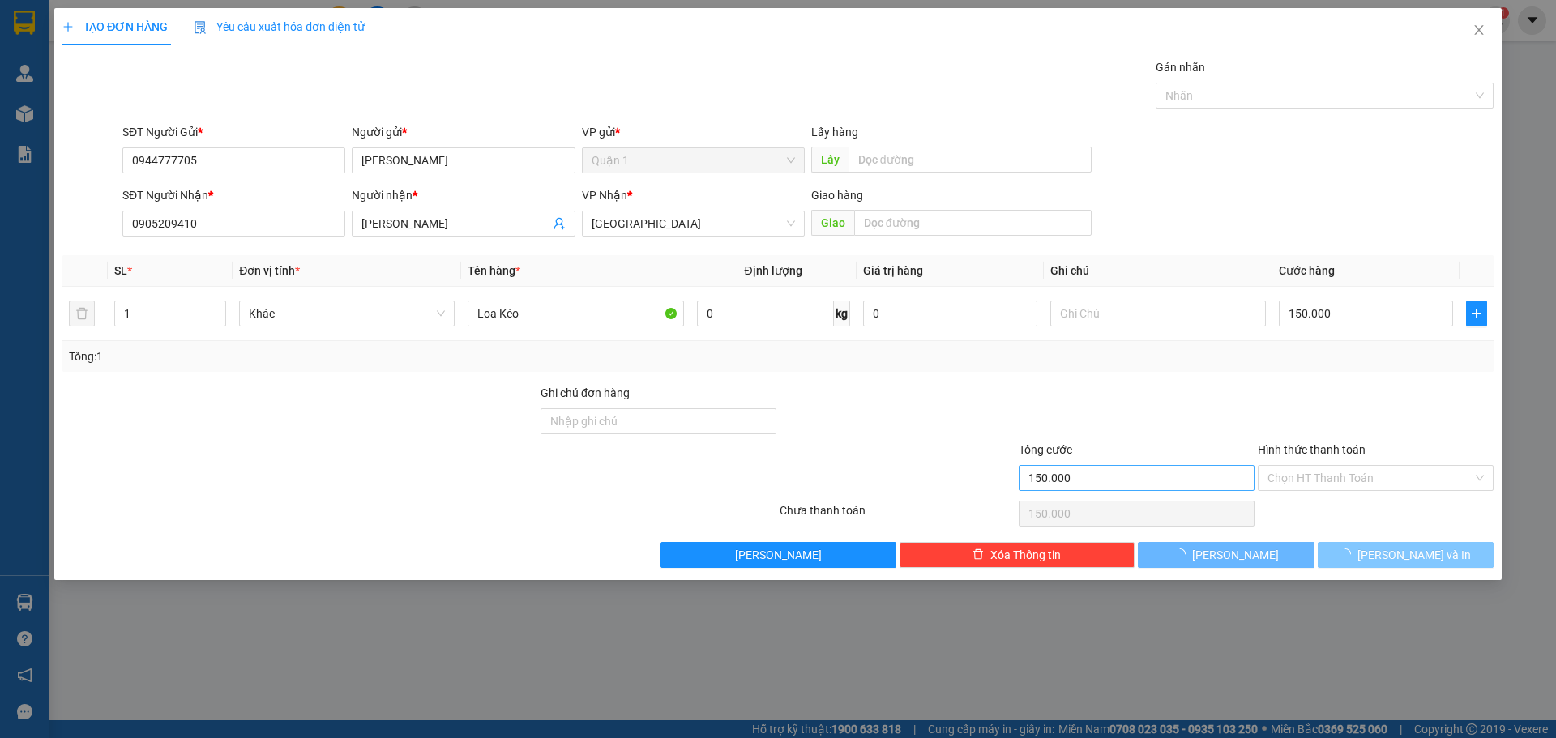 This screenshot has height=738, width=1556. What do you see at coordinates (559, 224) in the screenshot?
I see `span: user-add` at bounding box center [559, 224].